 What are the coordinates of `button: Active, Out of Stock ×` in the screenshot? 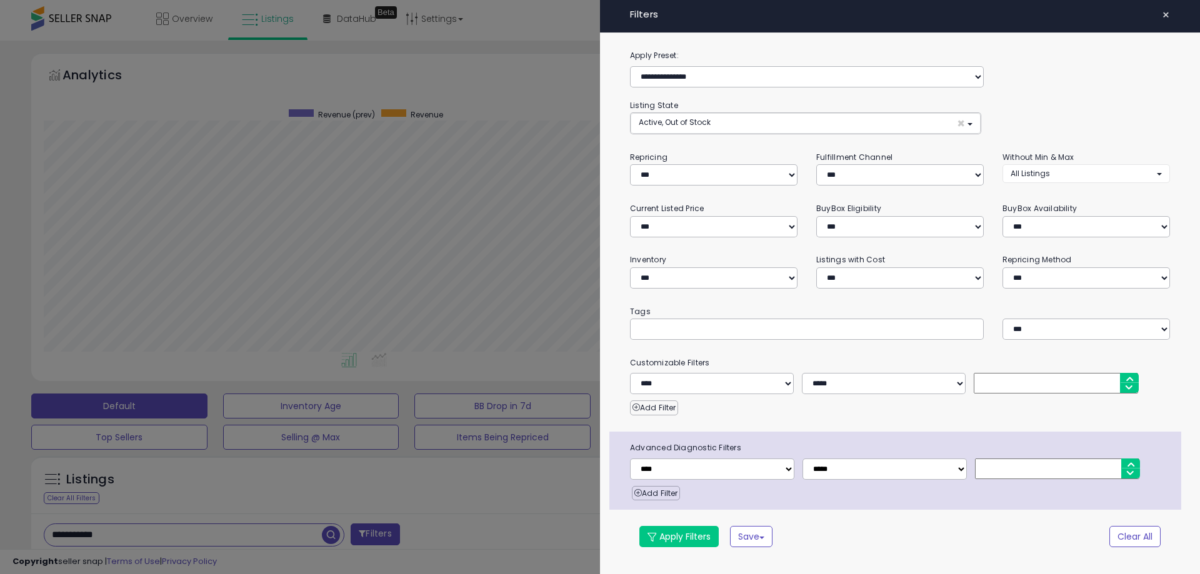 It's located at (806, 123).